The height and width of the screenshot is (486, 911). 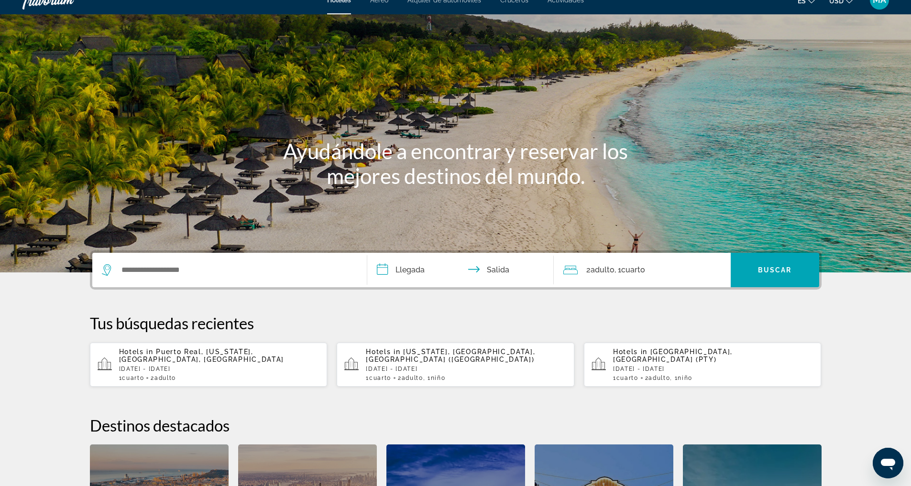 I want to click on h2: Destinos destacados, so click(x=456, y=426).